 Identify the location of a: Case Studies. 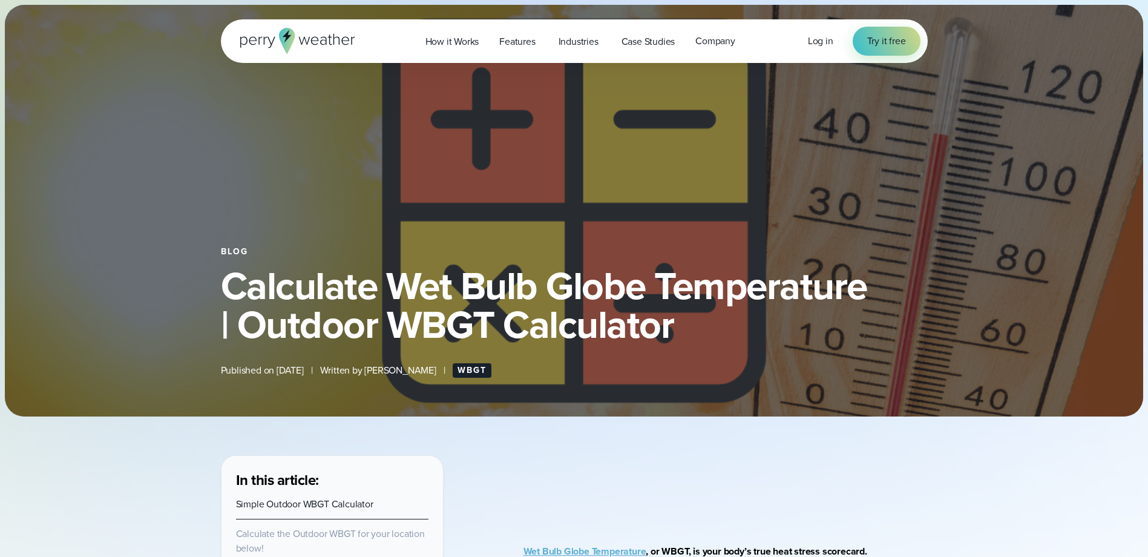
(648, 41).